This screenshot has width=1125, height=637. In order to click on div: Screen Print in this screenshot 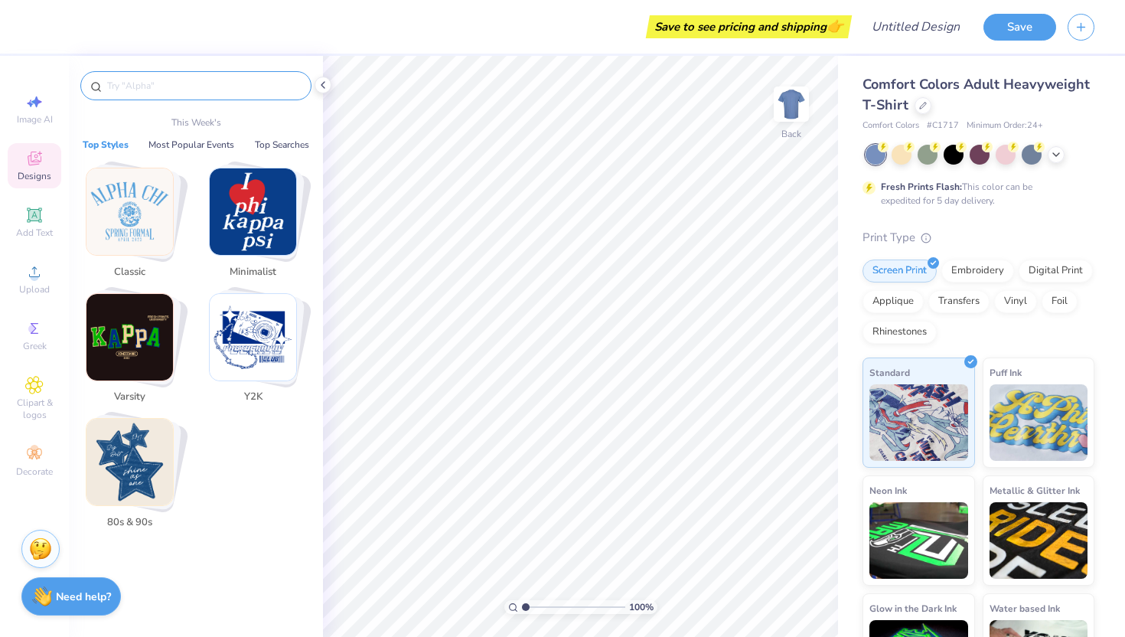, I will do `click(899, 271)`.